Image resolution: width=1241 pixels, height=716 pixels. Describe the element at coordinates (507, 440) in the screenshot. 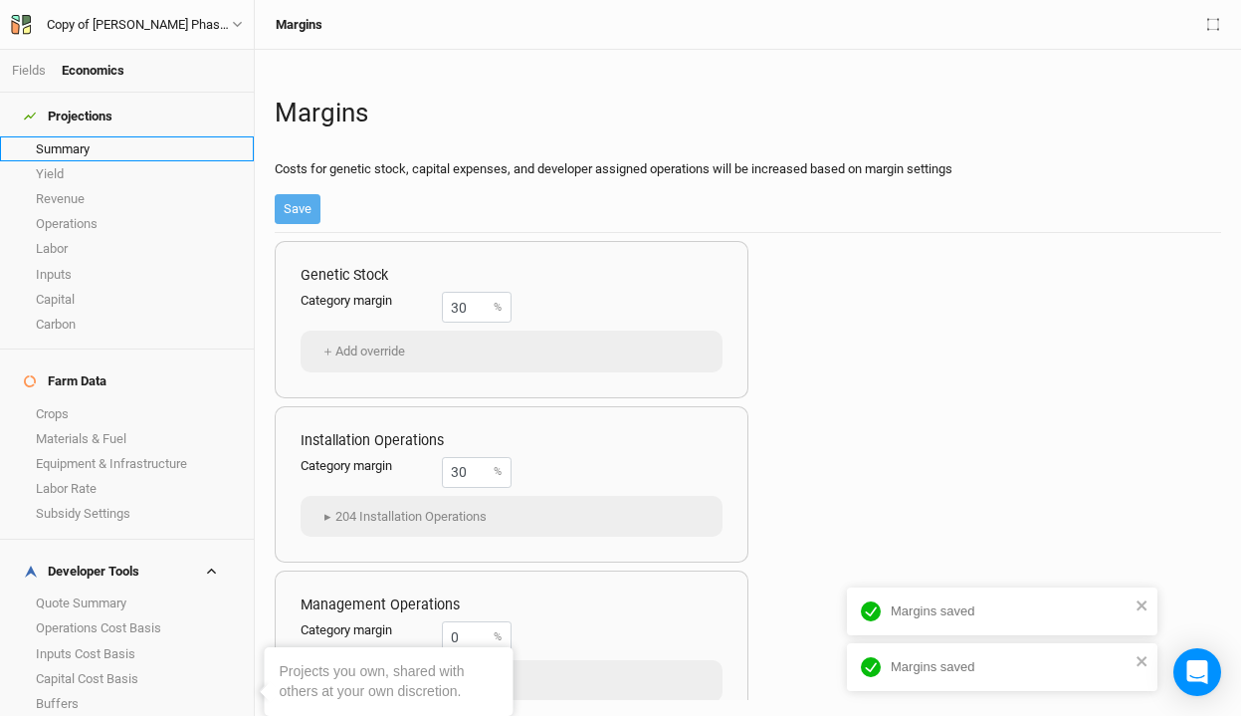

I see `h3: Installation Operations` at that location.